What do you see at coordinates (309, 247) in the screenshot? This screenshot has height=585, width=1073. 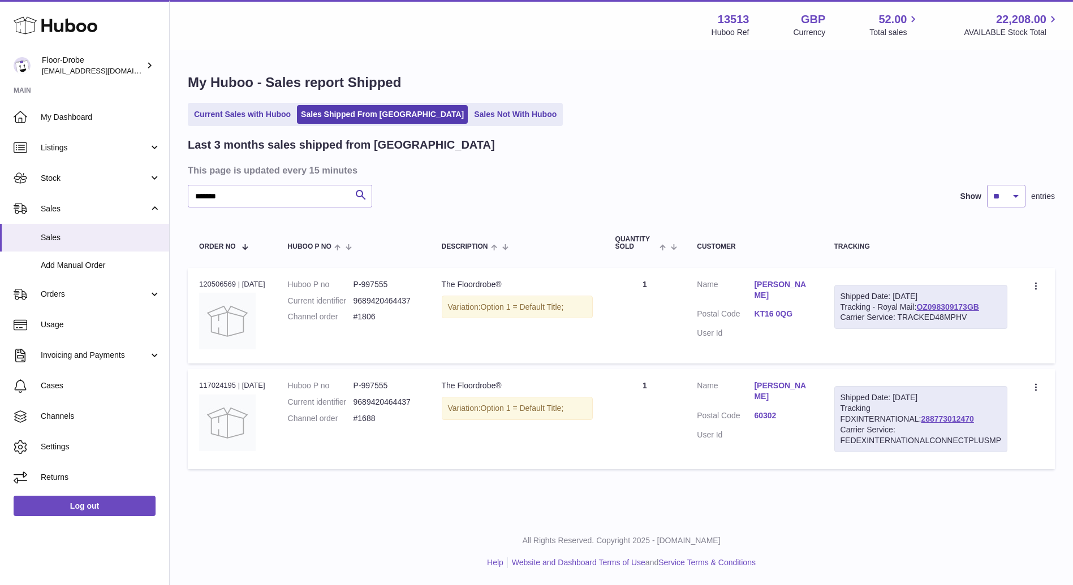 I see `span: Huboo P no` at bounding box center [309, 247].